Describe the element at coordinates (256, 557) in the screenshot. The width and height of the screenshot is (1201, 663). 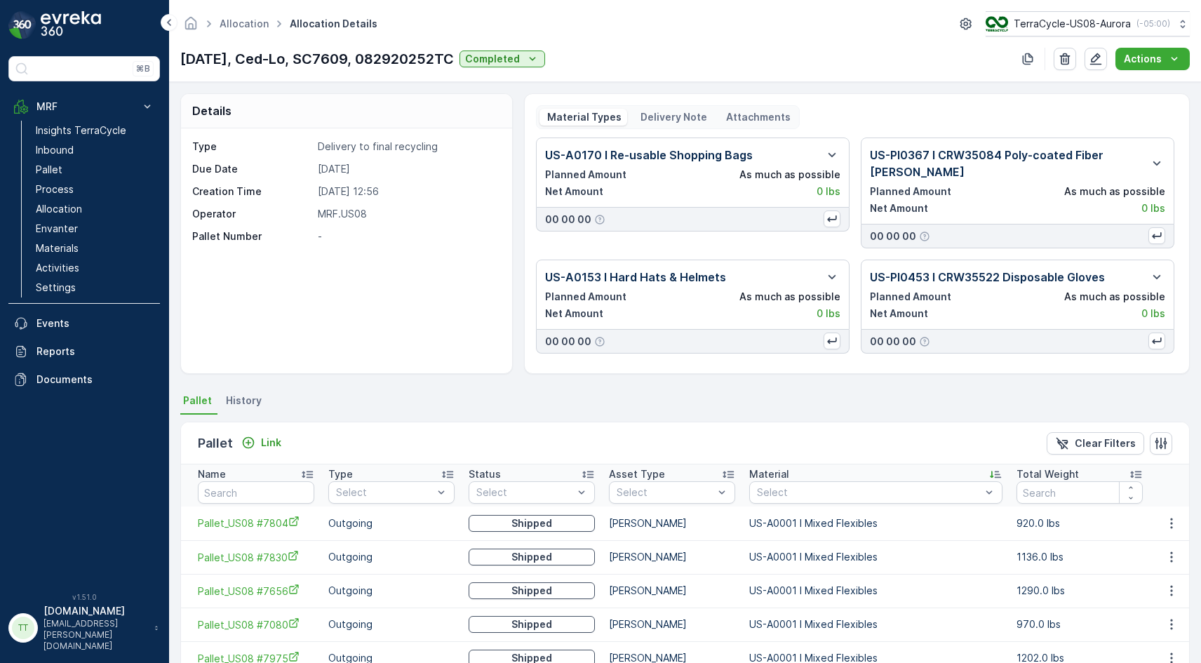
I see `span: Pallet_US08 #7830` at that location.